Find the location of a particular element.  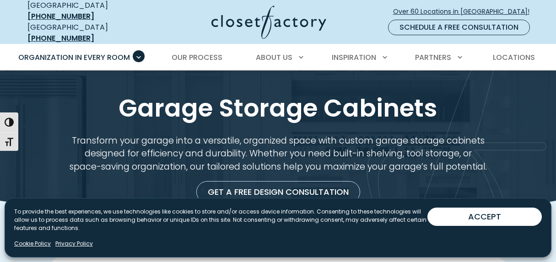

span: Our Process is located at coordinates (197, 57).